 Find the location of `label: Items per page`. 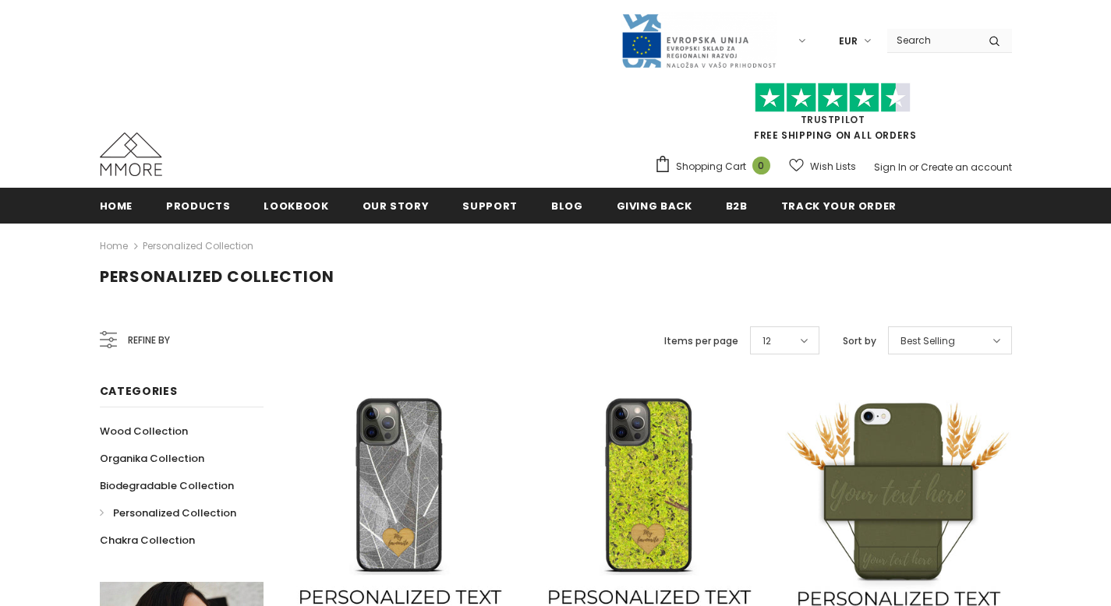

label: Items per page is located at coordinates (701, 341).